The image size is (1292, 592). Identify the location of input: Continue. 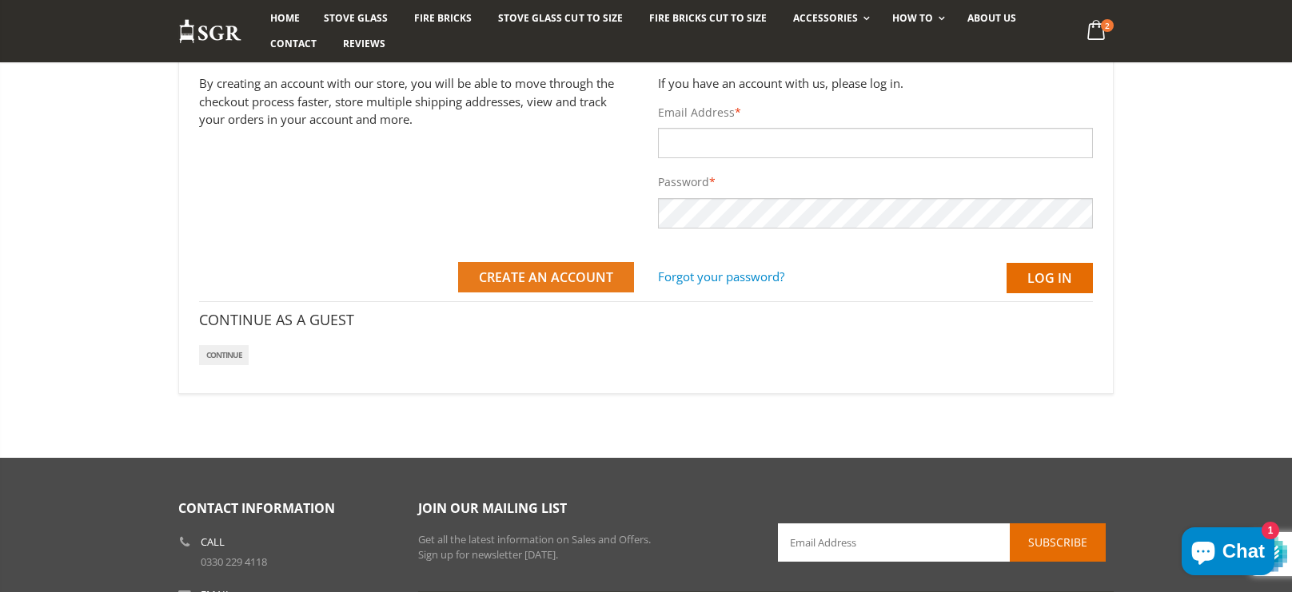
(224, 355).